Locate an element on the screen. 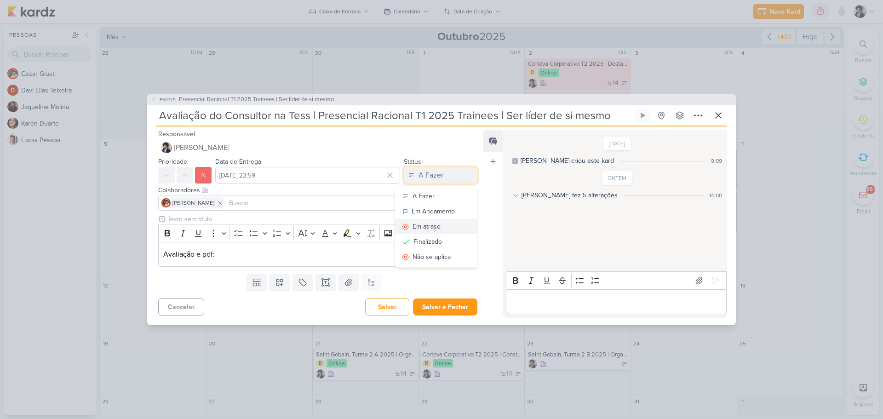 This screenshot has height=419, width=883. input: Select a date is located at coordinates (308, 175).